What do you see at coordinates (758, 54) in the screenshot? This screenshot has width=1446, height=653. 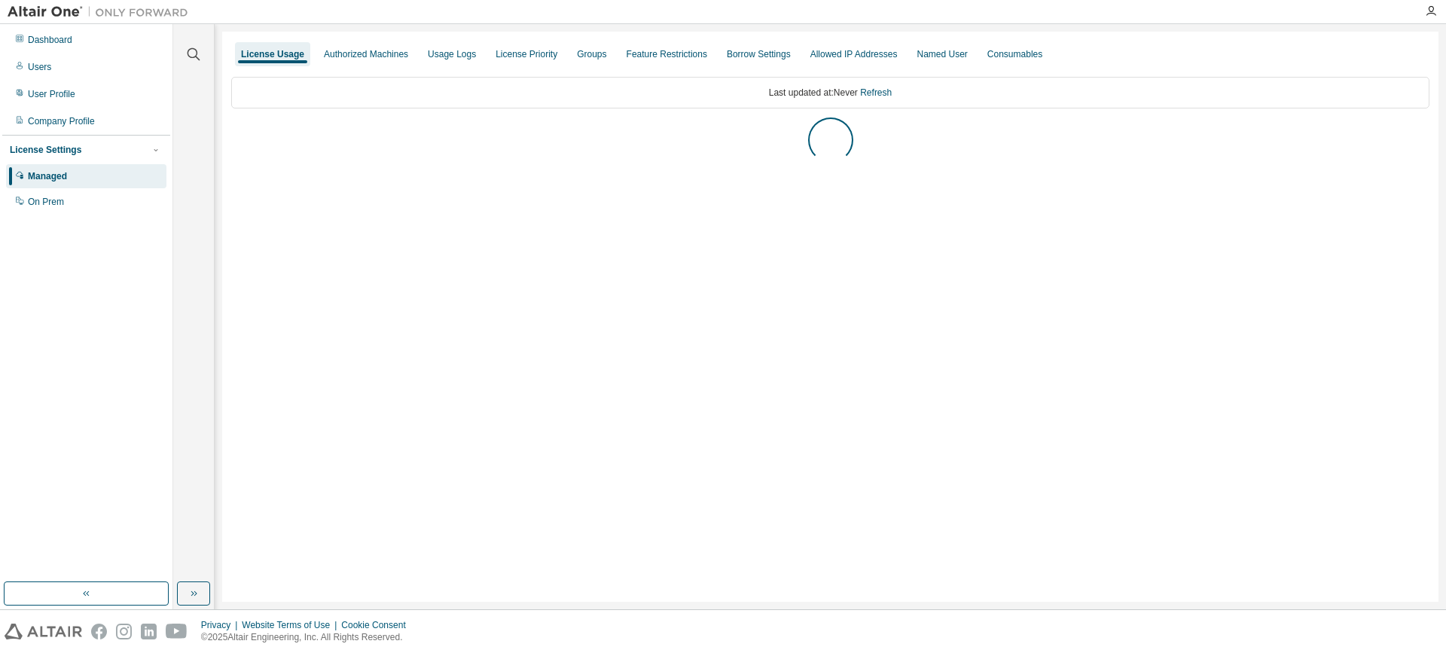 I see `div: Borrow Settings` at bounding box center [758, 54].